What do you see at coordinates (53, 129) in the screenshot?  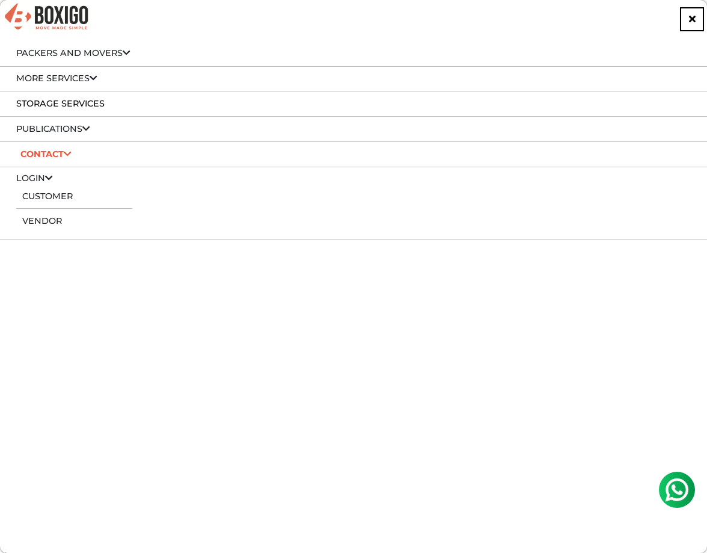 I see `a: Publications` at bounding box center [53, 129].